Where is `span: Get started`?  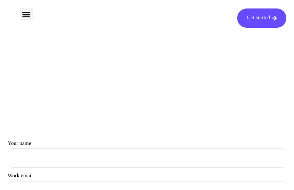 span: Get started is located at coordinates (258, 18).